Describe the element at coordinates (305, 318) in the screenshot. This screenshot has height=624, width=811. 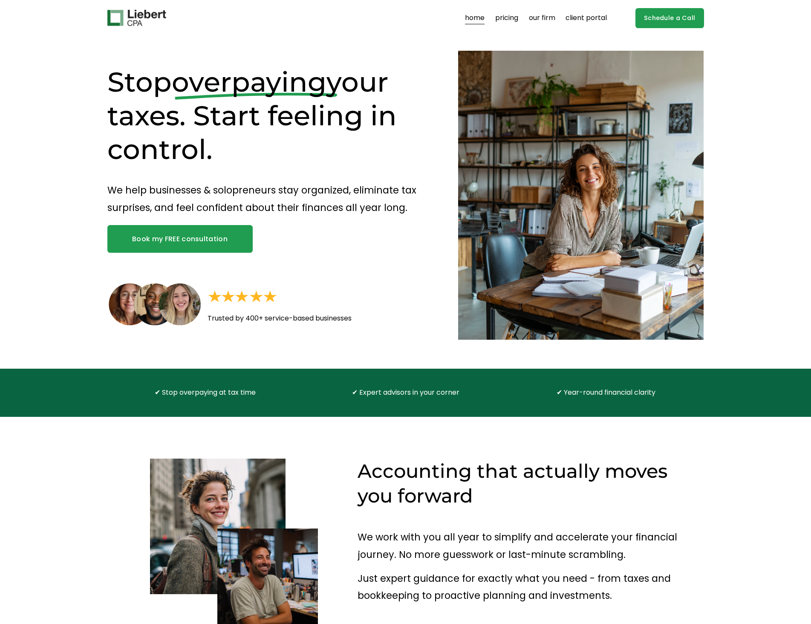
I see `p: Trusted by 400+ service-based businesses` at that location.